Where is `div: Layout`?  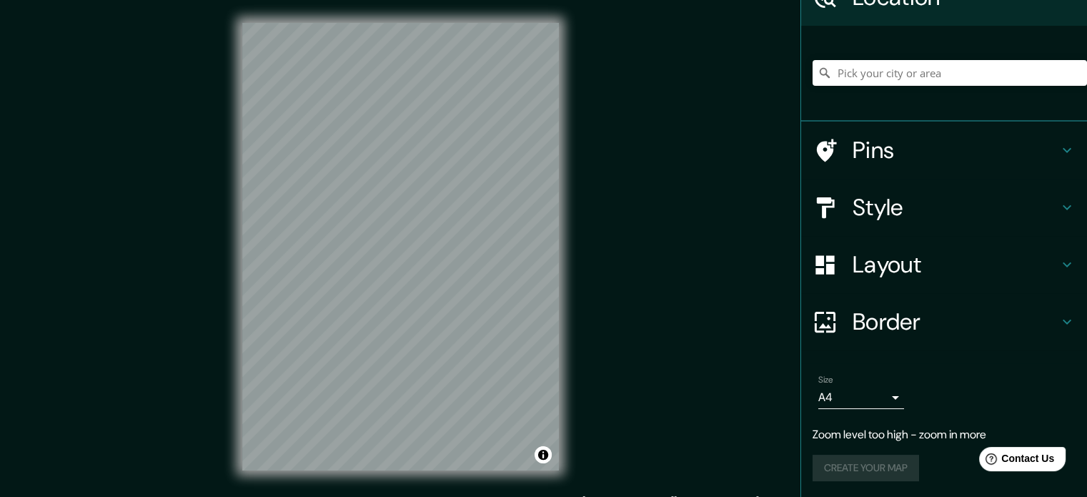
div: Layout is located at coordinates (944, 264).